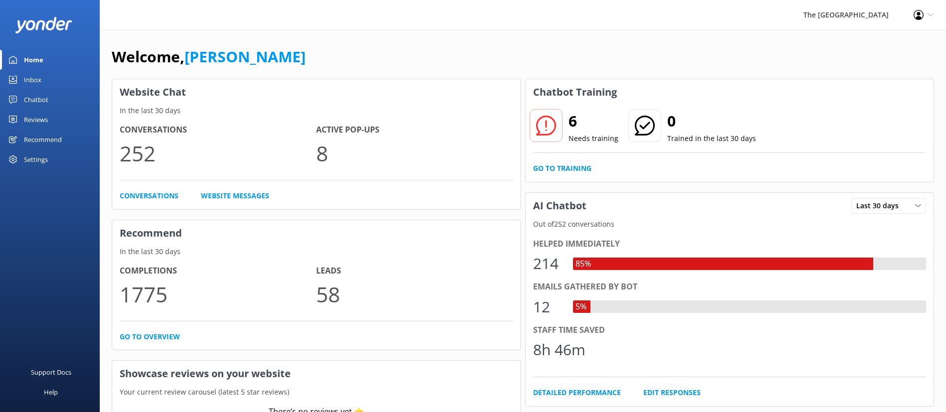 This screenshot has height=412, width=946. I want to click on p: Trained in the last 30 days, so click(711, 139).